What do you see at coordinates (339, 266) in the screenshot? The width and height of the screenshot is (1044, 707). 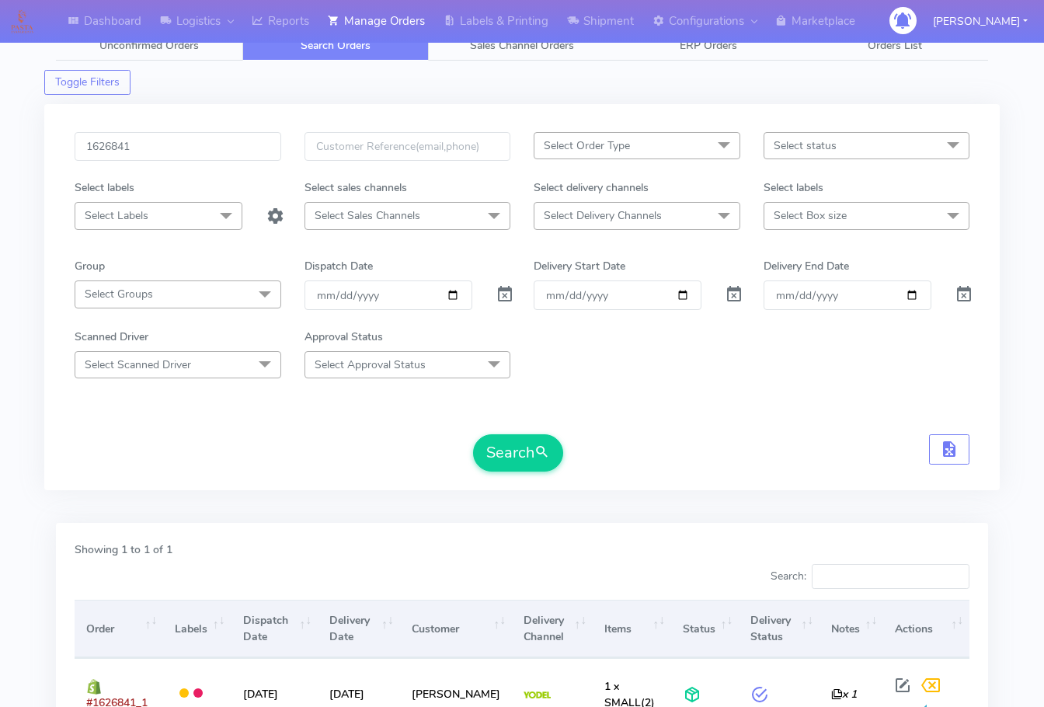 I see `label: Dispatch Date` at bounding box center [339, 266].